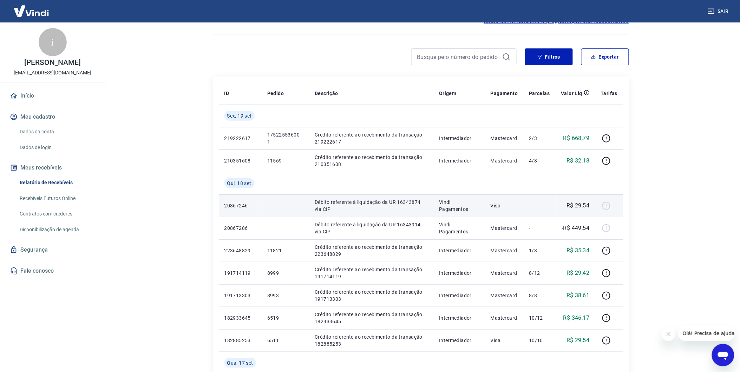  Describe the element at coordinates (52, 117) in the screenshot. I see `button: Meu cadastro` at that location.